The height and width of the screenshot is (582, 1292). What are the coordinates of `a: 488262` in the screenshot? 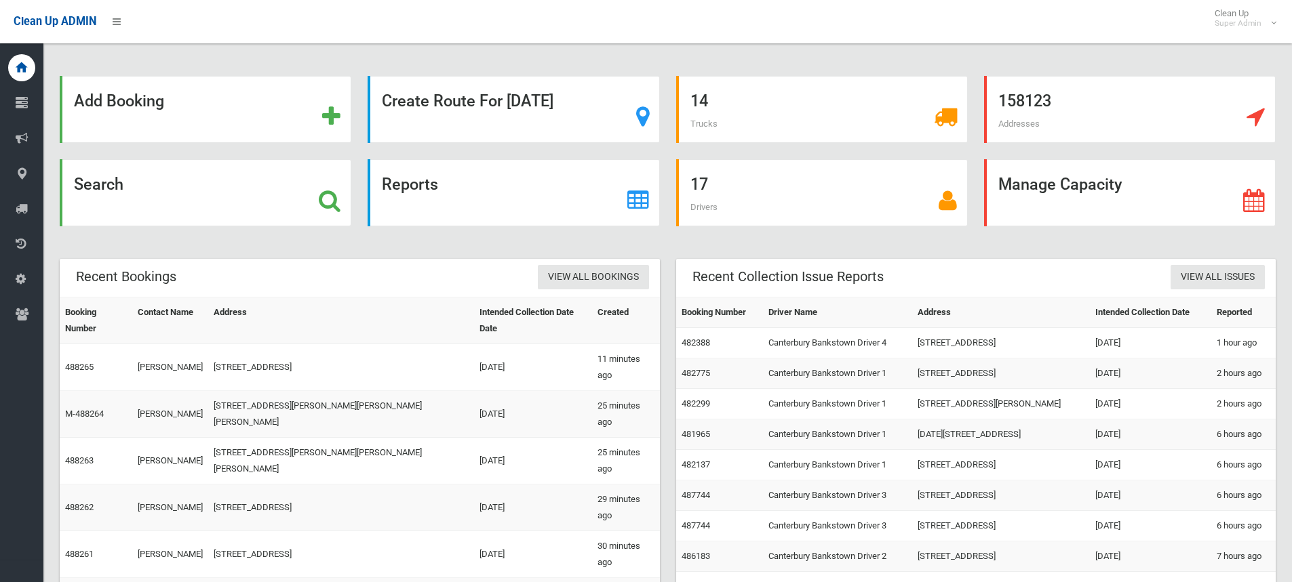 It's located at (79, 507).